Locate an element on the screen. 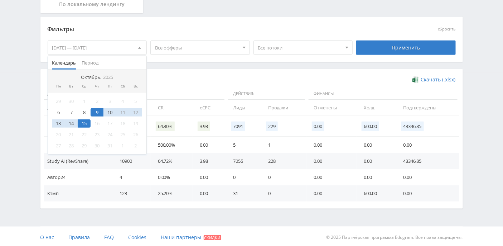  span: 3.93 is located at coordinates (204, 126).